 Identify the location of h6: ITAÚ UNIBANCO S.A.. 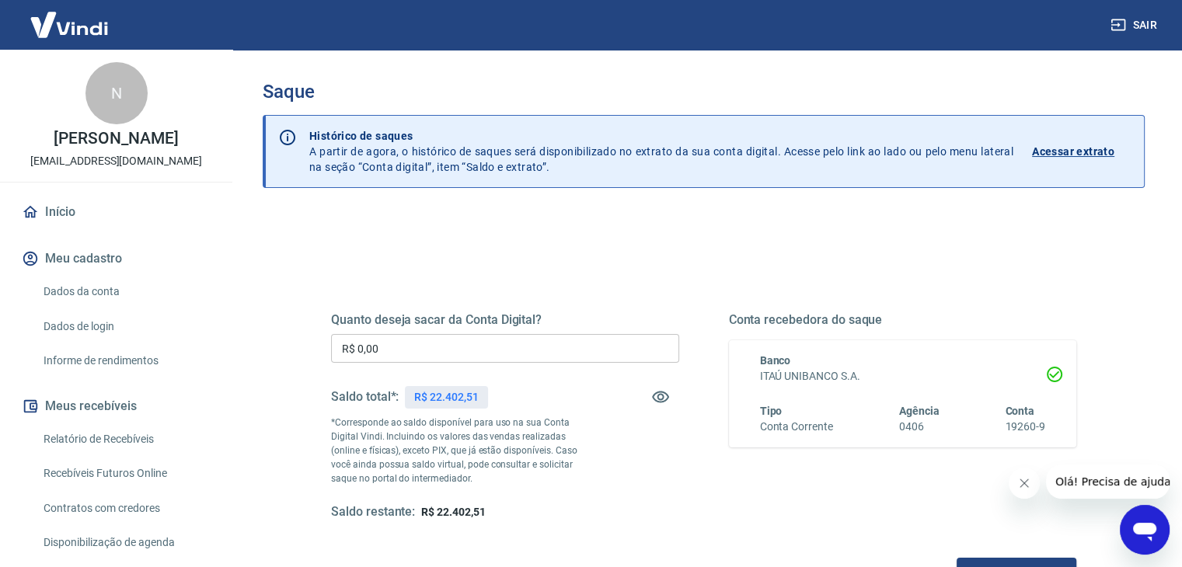
(903, 376).